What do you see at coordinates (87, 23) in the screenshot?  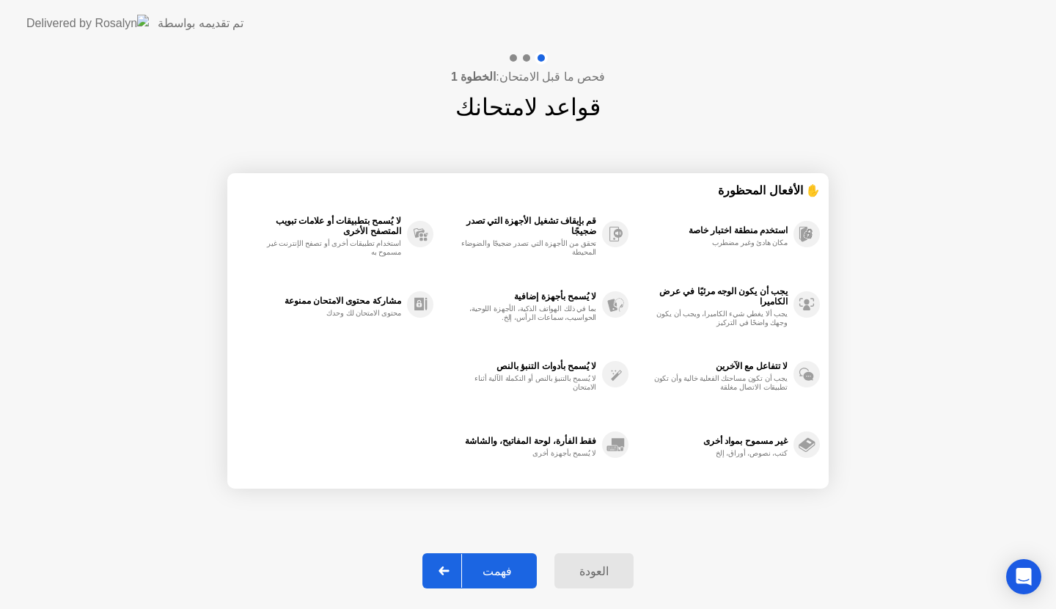 I see `img: Delivered by Rosalyn` at bounding box center [87, 23].